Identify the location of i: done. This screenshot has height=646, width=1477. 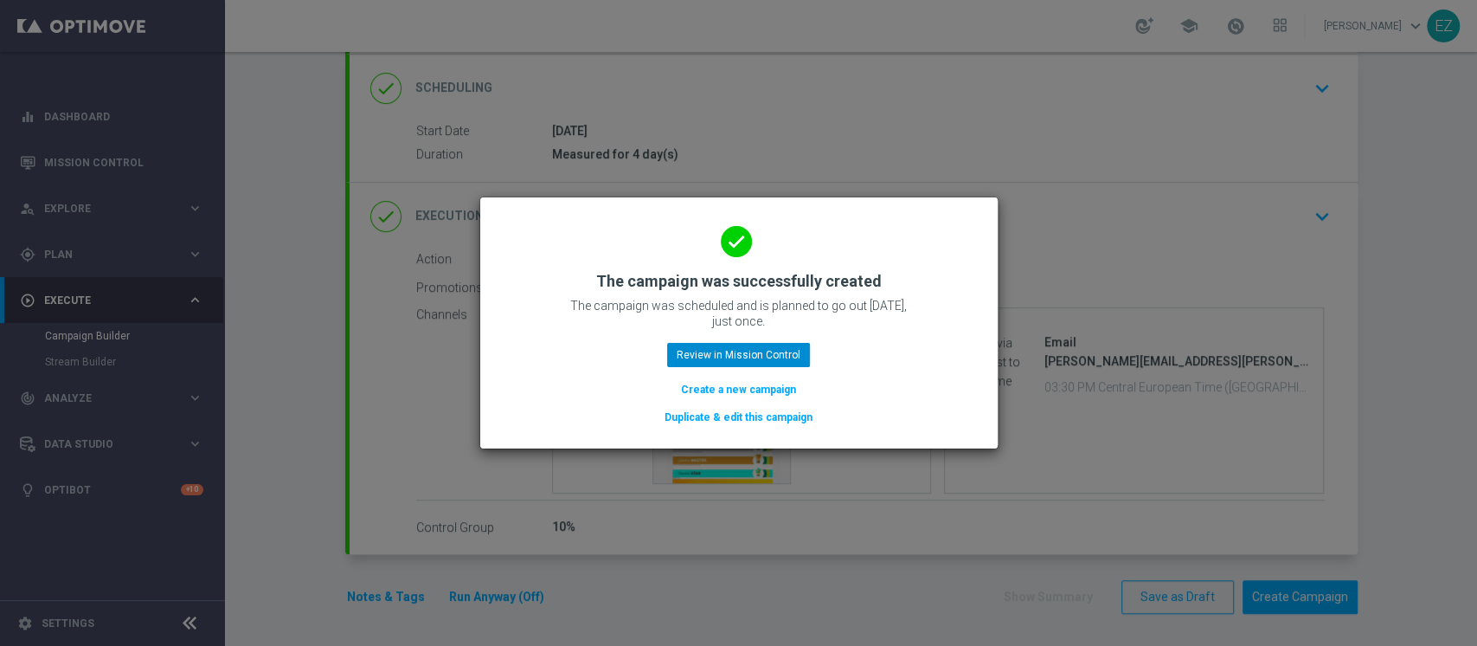
(737, 241).